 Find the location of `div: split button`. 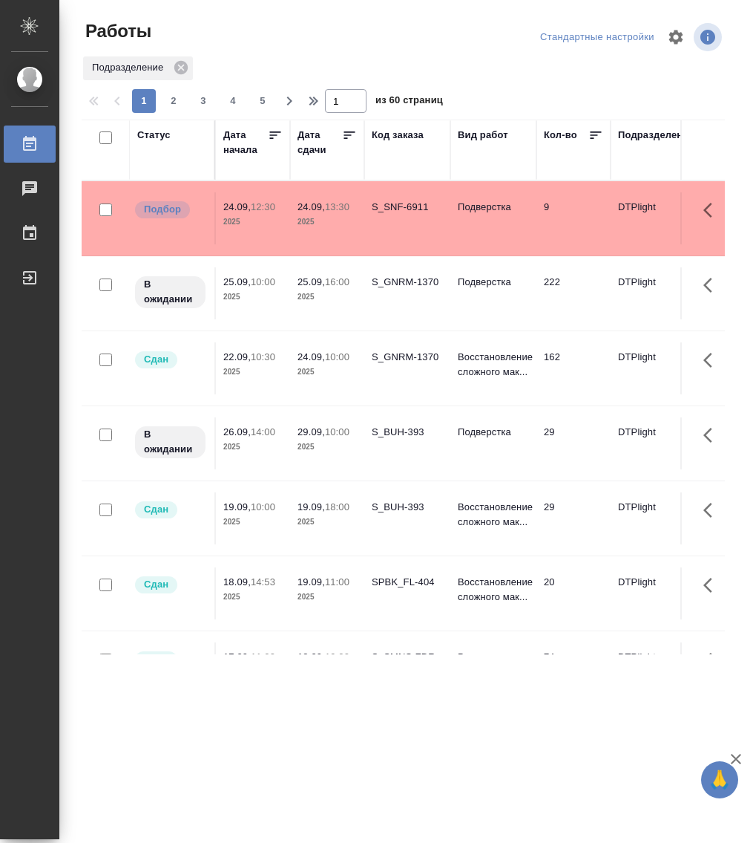

div: split button is located at coordinates (598, 37).